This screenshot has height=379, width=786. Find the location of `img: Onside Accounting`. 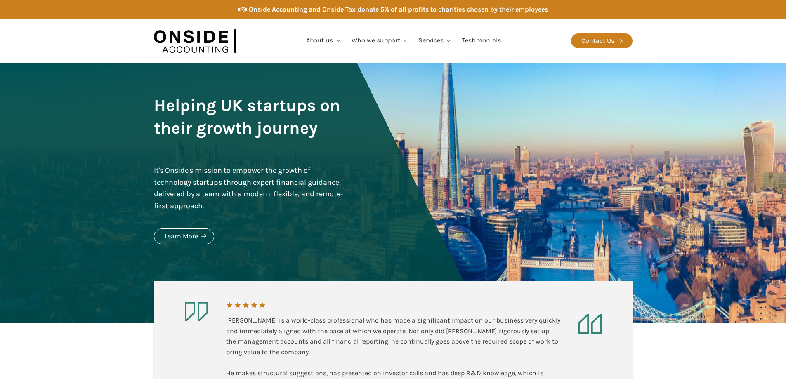

img: Onside Accounting is located at coordinates (195, 41).